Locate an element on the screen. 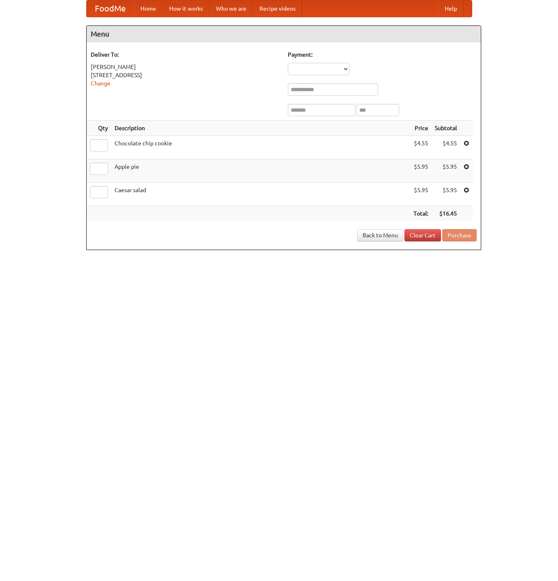  a: Help is located at coordinates (451, 9).